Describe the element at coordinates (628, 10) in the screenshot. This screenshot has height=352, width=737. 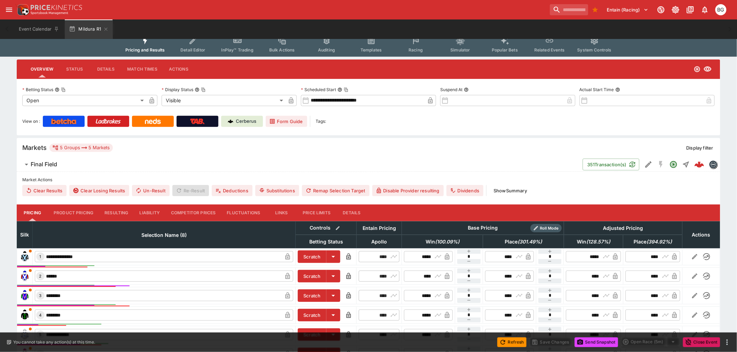
I see `button: Select Tenant` at that location.